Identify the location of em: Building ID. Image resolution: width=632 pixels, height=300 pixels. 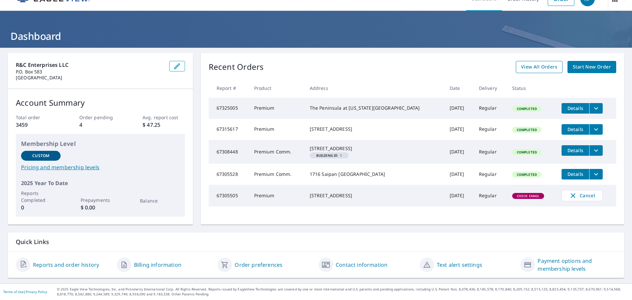
(327, 155).